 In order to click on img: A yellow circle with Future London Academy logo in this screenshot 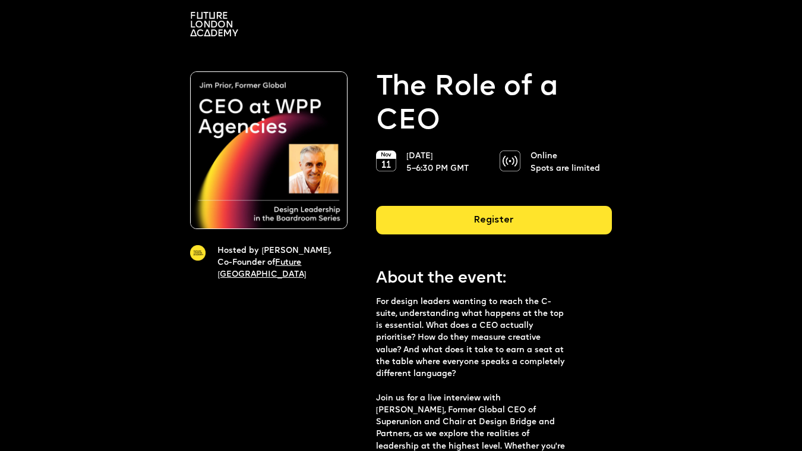, I will do `click(198, 253)`.